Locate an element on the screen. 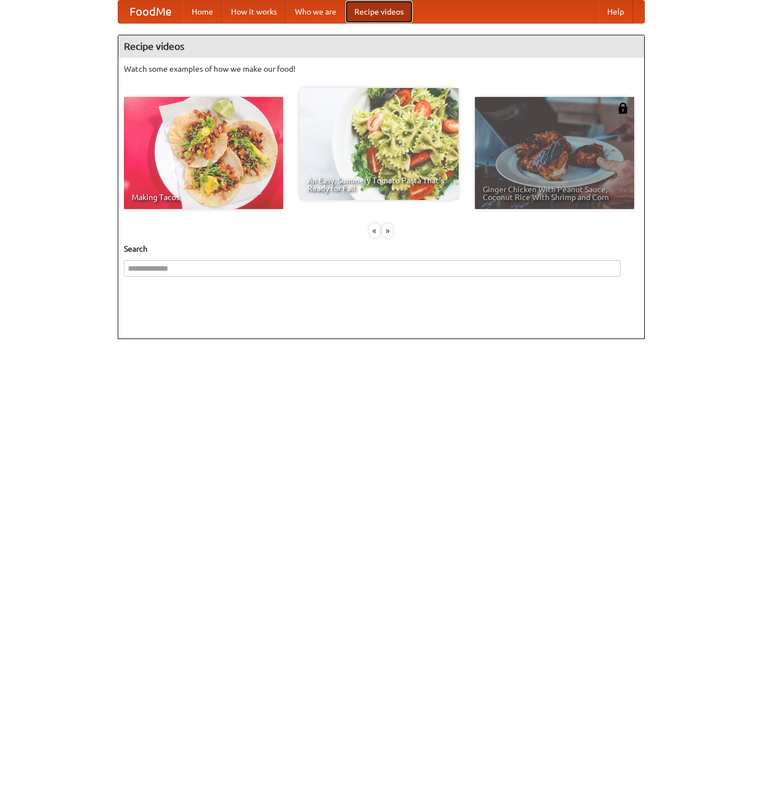 This screenshot has height=793, width=762. h4: Recipe videos is located at coordinates (381, 47).